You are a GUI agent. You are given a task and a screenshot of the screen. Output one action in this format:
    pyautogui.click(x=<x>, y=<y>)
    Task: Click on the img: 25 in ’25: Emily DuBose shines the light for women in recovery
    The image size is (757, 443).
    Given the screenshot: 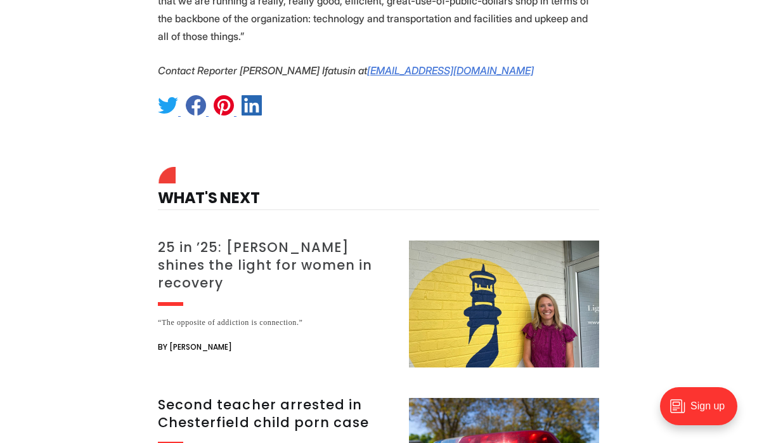 What is the action you would take?
    pyautogui.click(x=504, y=304)
    